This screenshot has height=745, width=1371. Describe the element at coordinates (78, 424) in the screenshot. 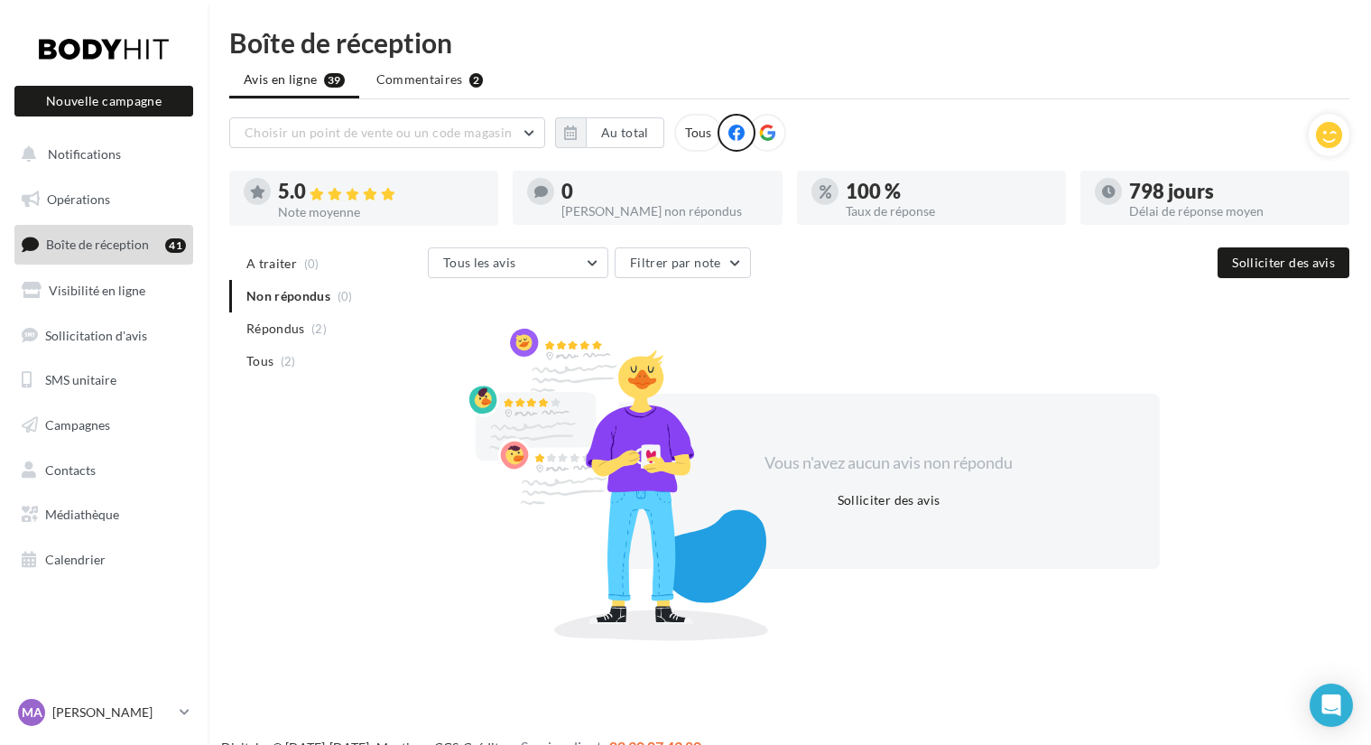

I see `span: Campagnes` at that location.